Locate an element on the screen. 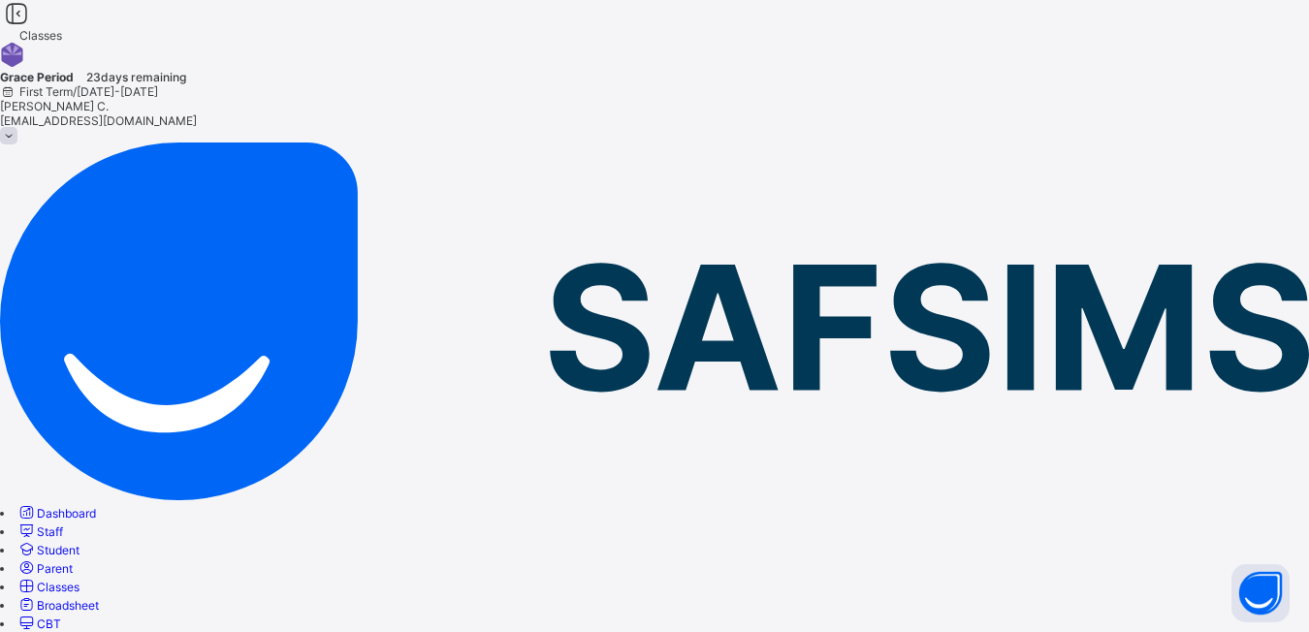  span: 23 days remaining is located at coordinates (136, 77).